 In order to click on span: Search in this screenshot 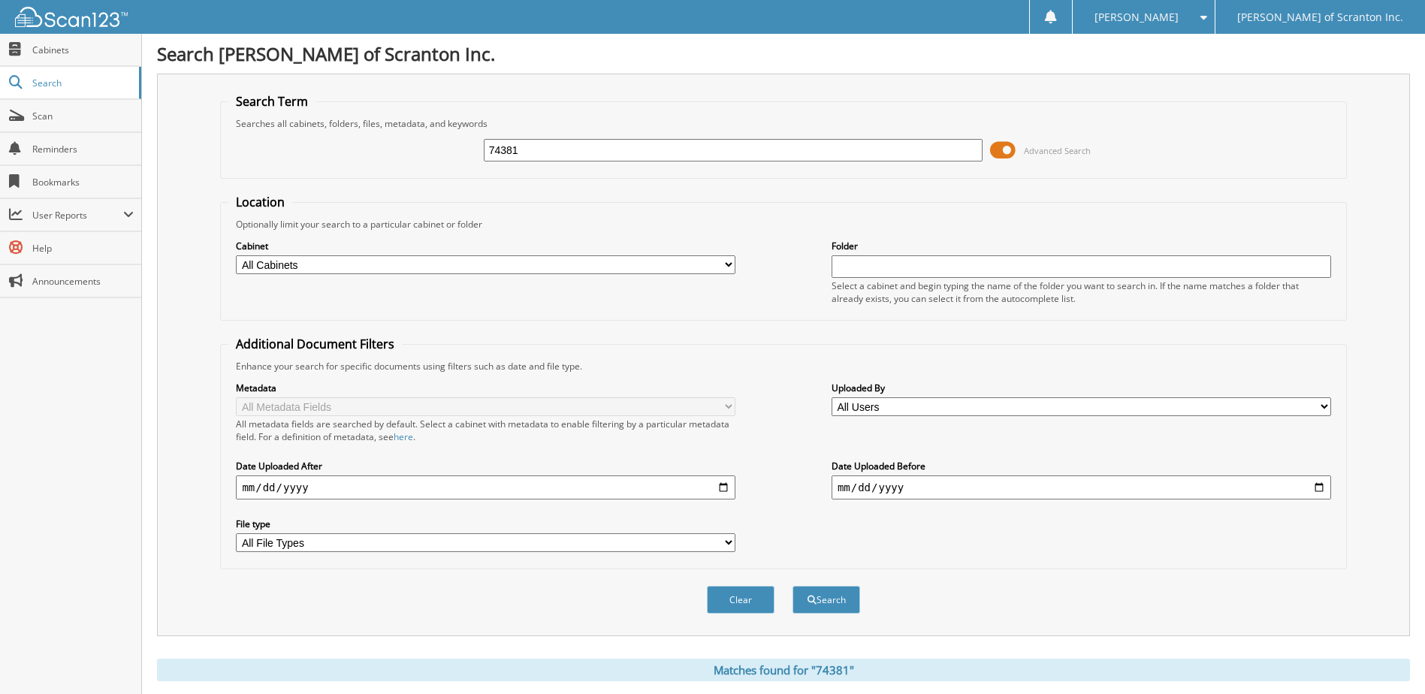, I will do `click(82, 83)`.